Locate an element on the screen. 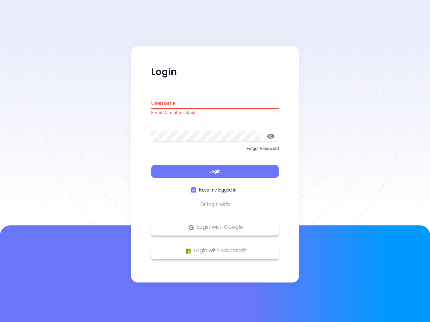 The height and width of the screenshot is (322, 430). button: Google Logo Login with Google is located at coordinates (215, 228).